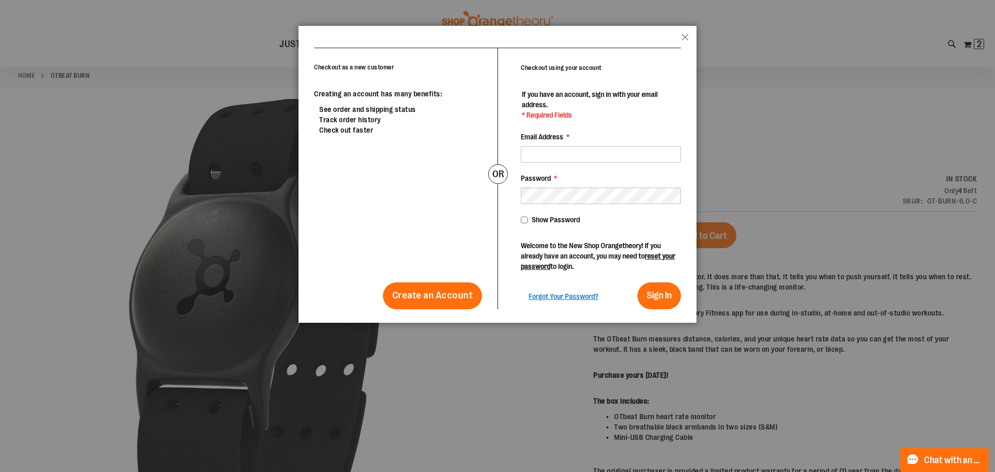 The image size is (995, 472). I want to click on div: or, so click(498, 174).